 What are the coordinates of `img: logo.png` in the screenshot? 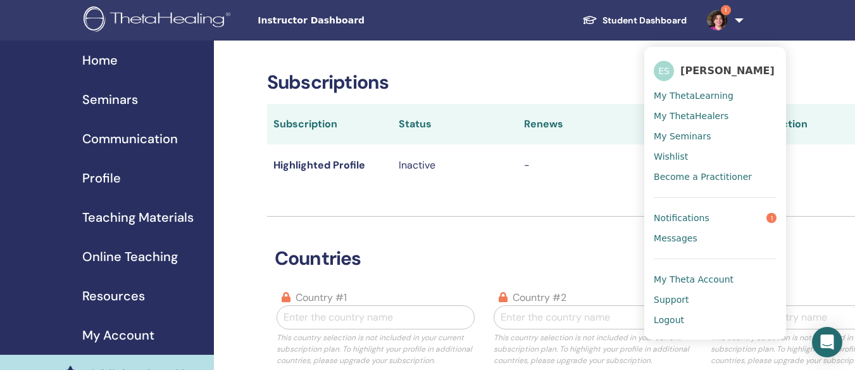 It's located at (159, 20).